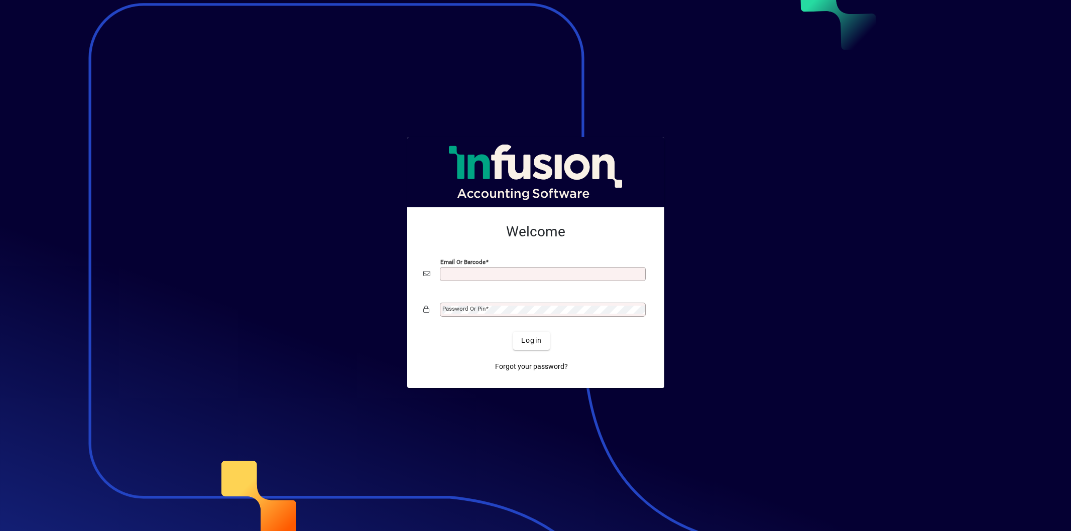 This screenshot has width=1071, height=531. Describe the element at coordinates (531, 340) in the screenshot. I see `span: Login` at that location.